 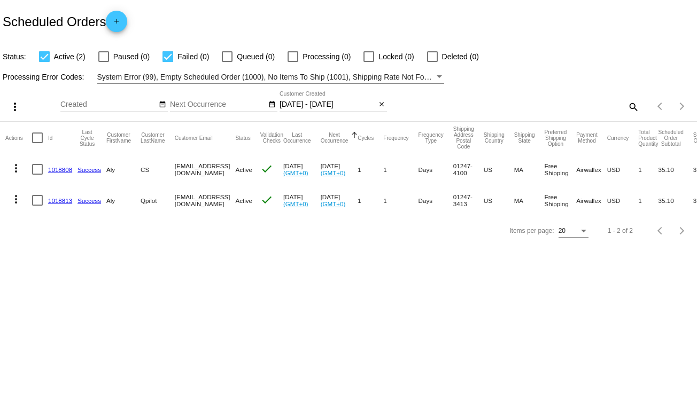 What do you see at coordinates (395, 138) in the screenshot?
I see `button: Change sorting for Frequency` at bounding box center [395, 138].